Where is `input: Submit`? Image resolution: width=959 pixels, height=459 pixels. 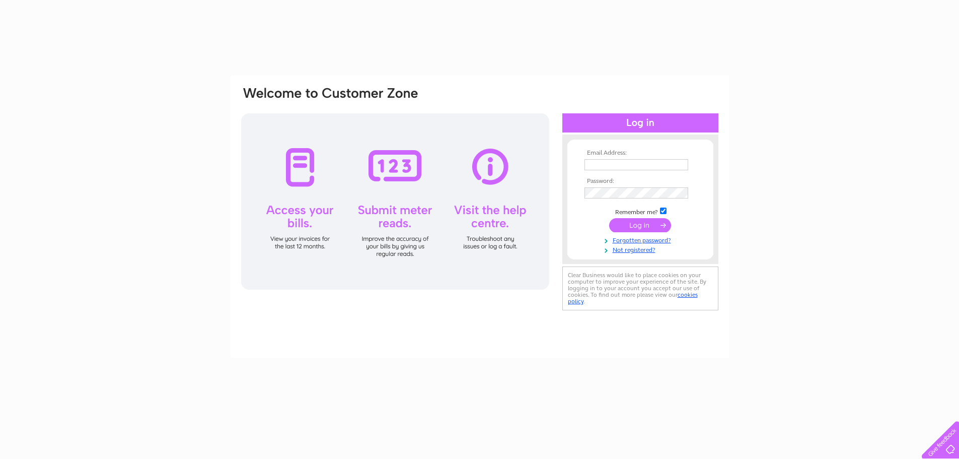 input: Submit is located at coordinates (640, 225).